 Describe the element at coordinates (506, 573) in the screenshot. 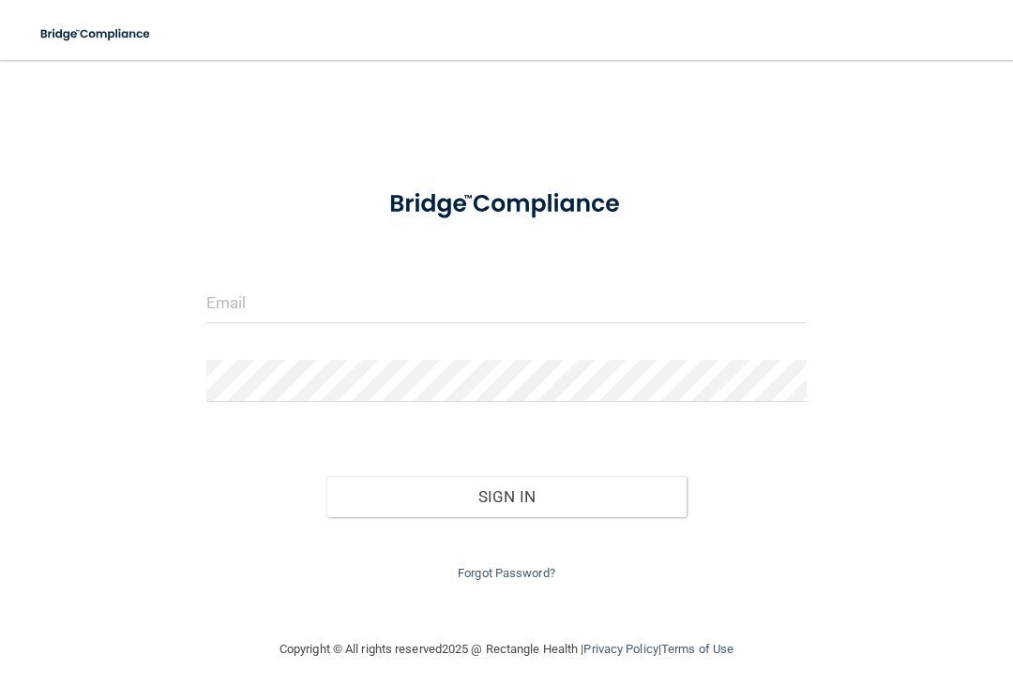

I see `a: Forgot Password?` at that location.